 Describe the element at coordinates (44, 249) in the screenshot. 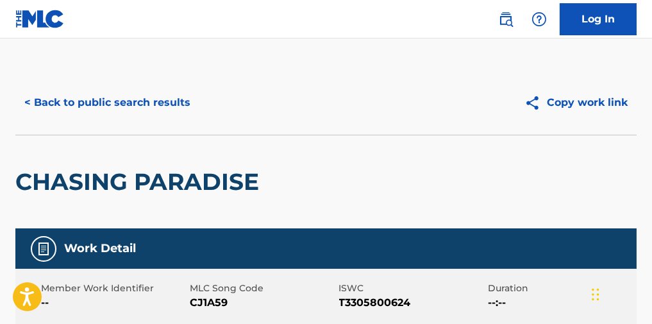

I see `img: Work Detail` at that location.